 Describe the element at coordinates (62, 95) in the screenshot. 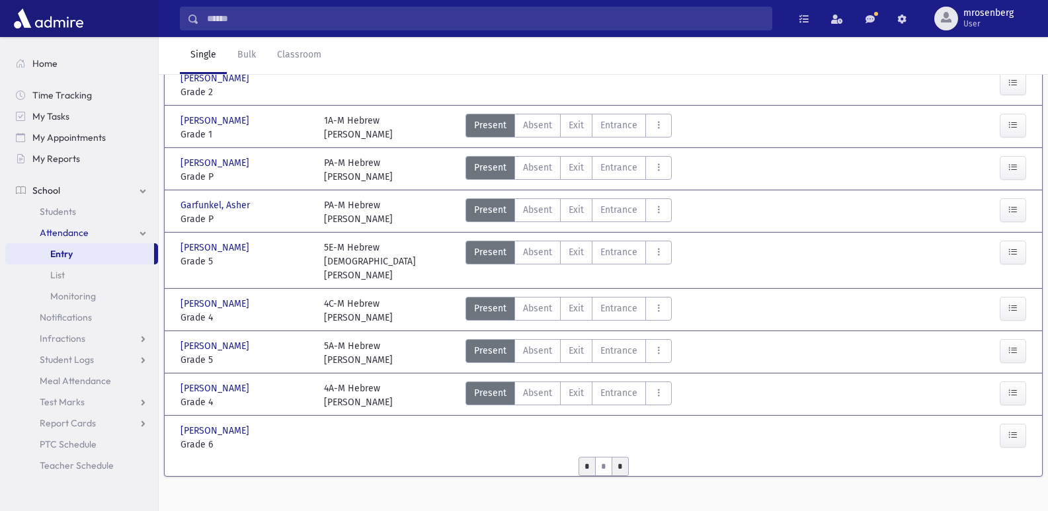

I see `span: Time Tracking` at that location.